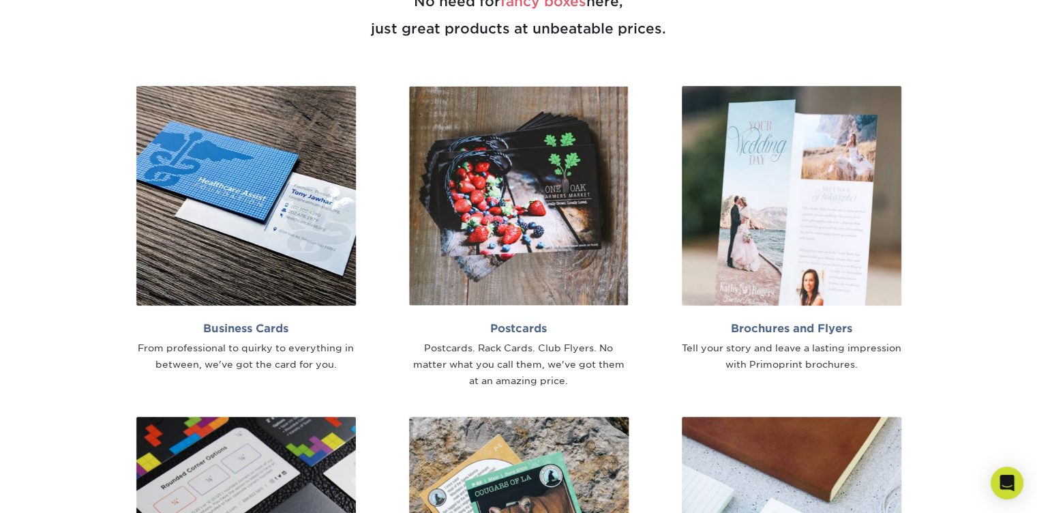  What do you see at coordinates (1007, 483) in the screenshot?
I see `div: Open Intercom Messenger` at bounding box center [1007, 483].